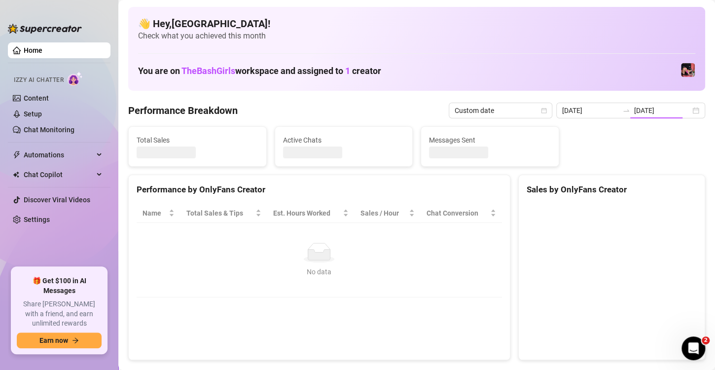  What do you see at coordinates (544, 110) in the screenshot?
I see `span: calendar` at bounding box center [544, 110].